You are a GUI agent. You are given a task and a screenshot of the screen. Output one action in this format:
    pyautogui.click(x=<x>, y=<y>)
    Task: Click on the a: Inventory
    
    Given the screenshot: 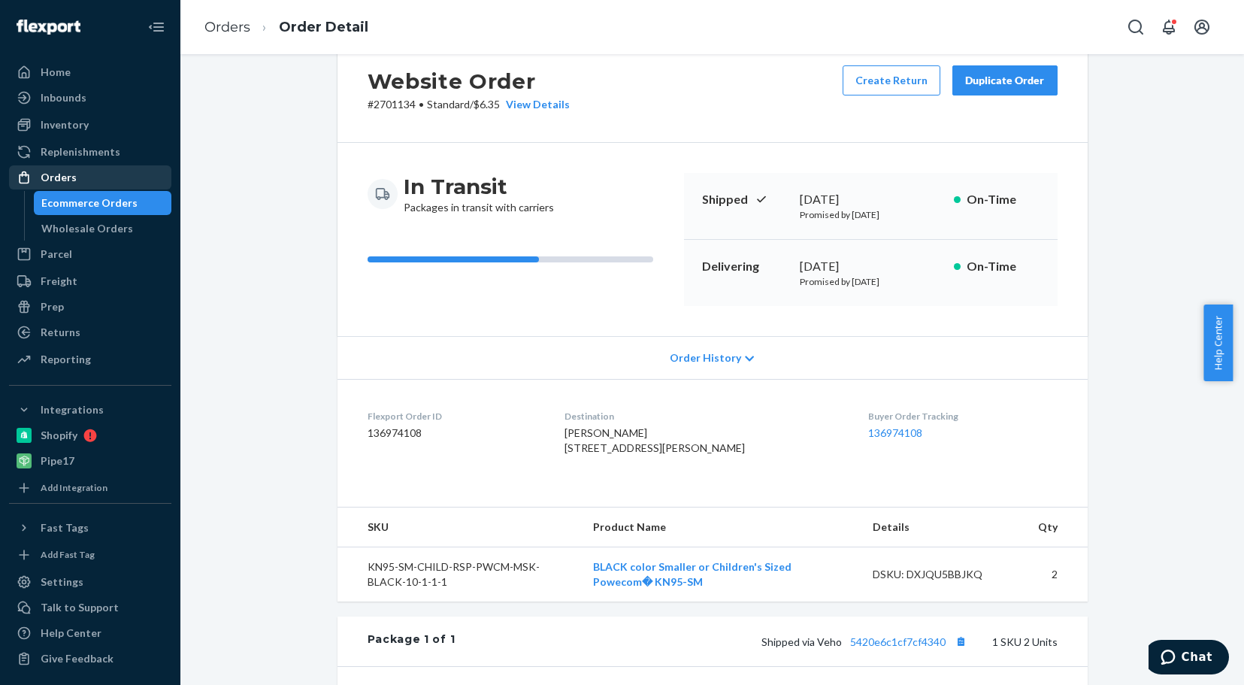 What is the action you would take?
    pyautogui.click(x=90, y=125)
    